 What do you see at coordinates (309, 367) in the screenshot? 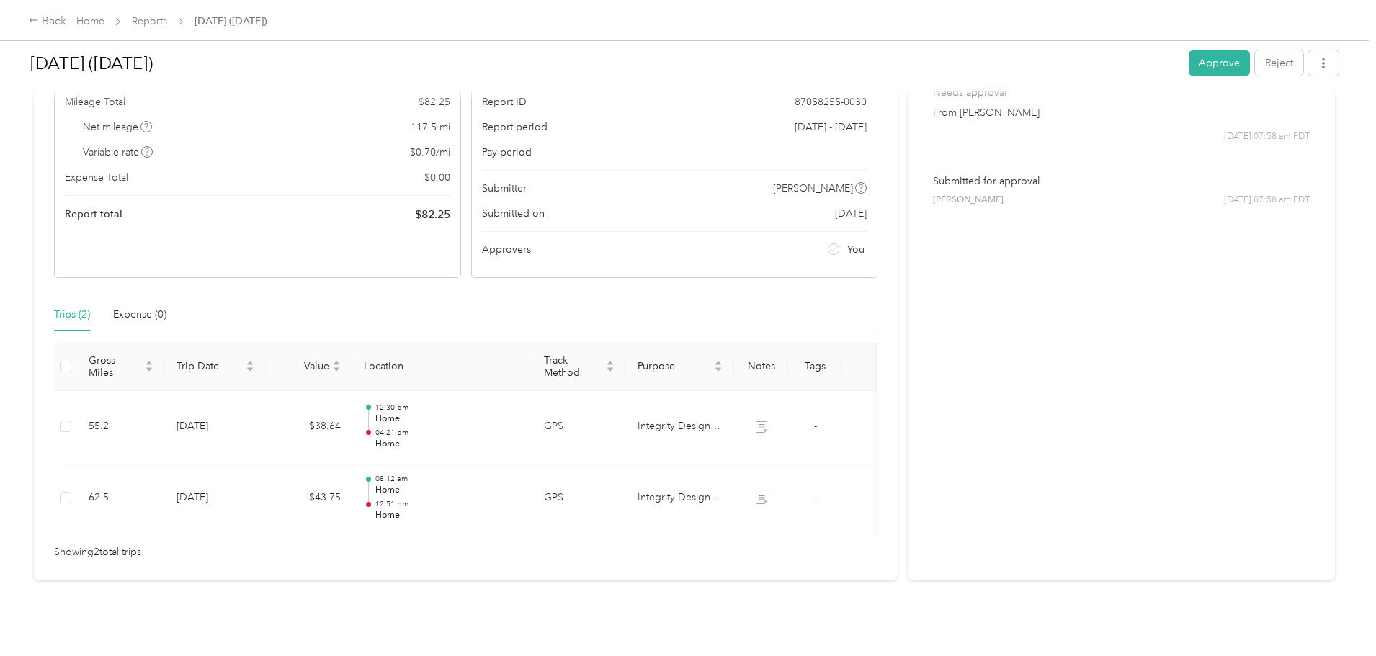
I see `th: Value` at bounding box center [309, 367].